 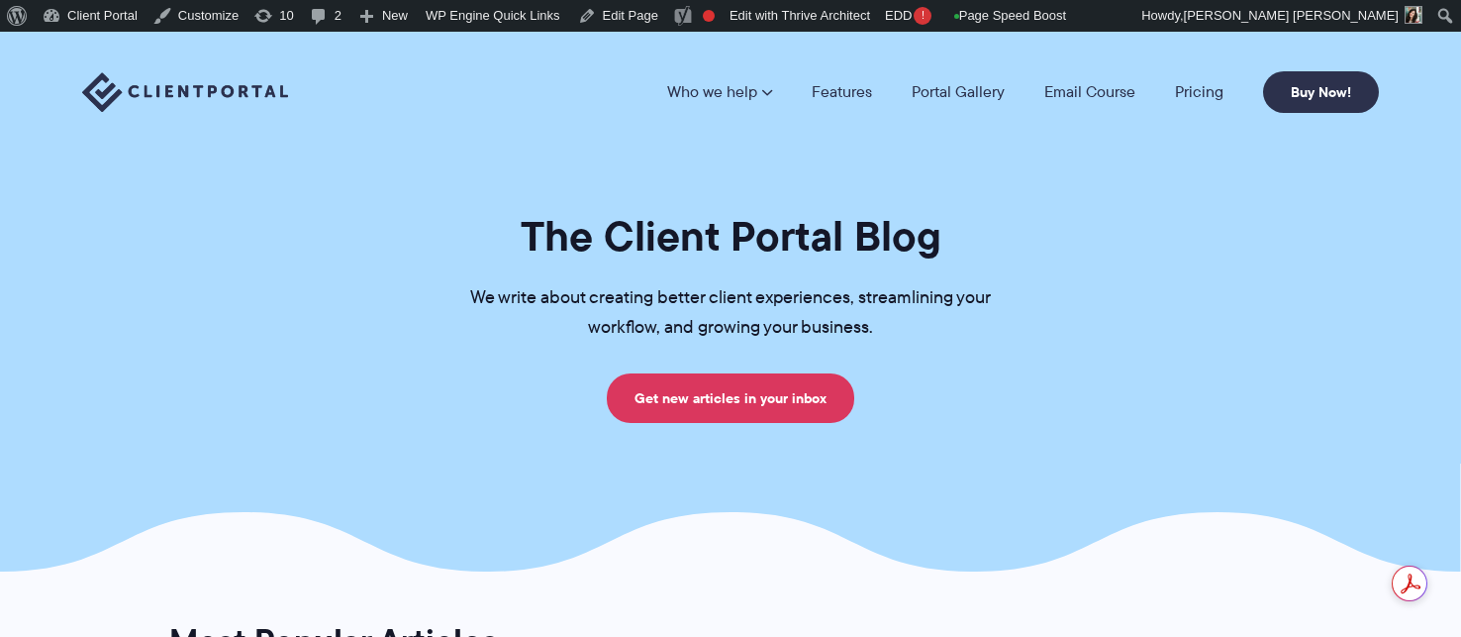 I want to click on a: Portal Gallery, so click(x=958, y=92).